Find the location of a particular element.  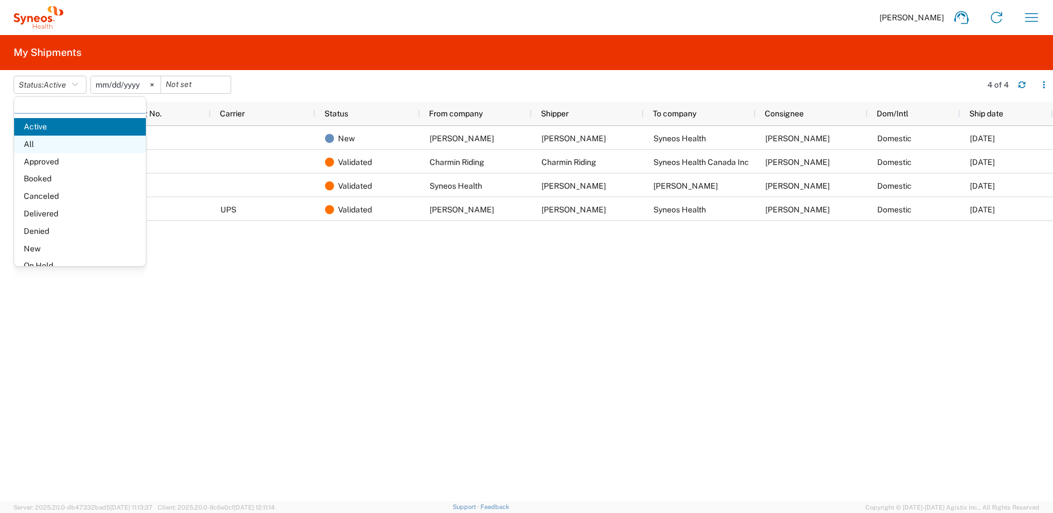

span: Dom/Intl is located at coordinates (892, 114).